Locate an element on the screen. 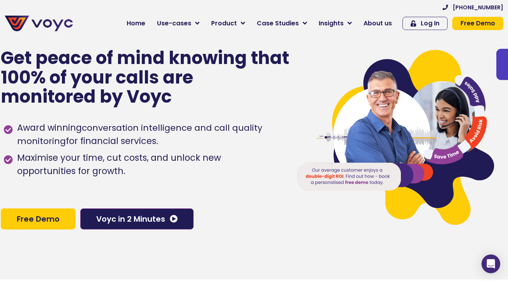  a: Voyc in 2 Minutes is located at coordinates (137, 219).